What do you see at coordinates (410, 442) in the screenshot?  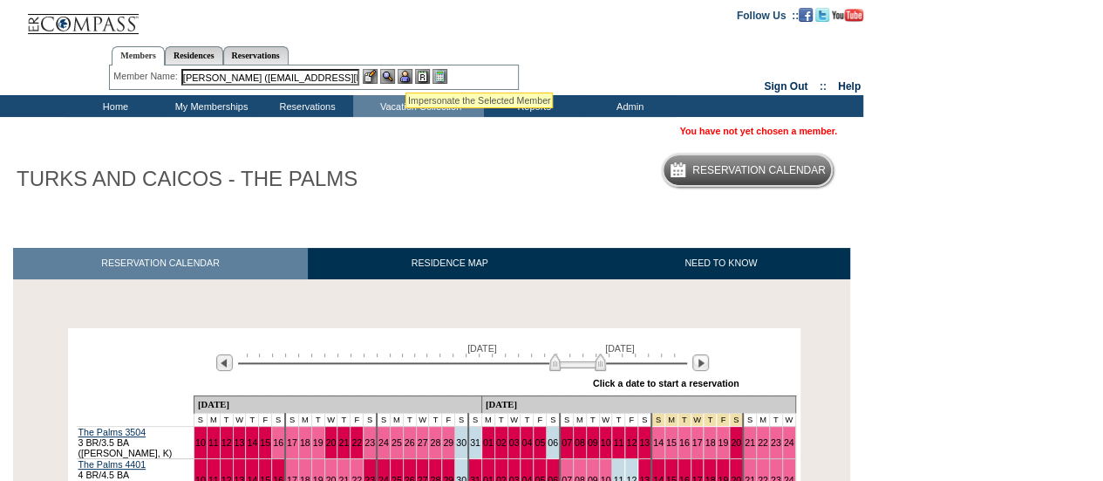 I see `a: 26` at bounding box center [410, 442].